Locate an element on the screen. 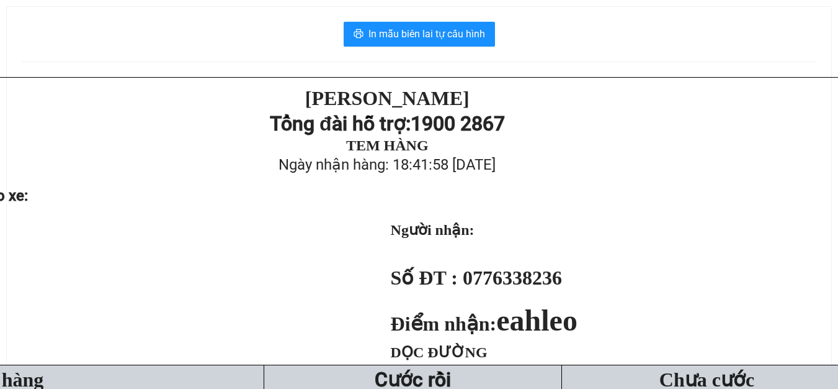 The image size is (838, 389). button: printerIn mẫu biên lai tự cấu hình is located at coordinates (420, 34).